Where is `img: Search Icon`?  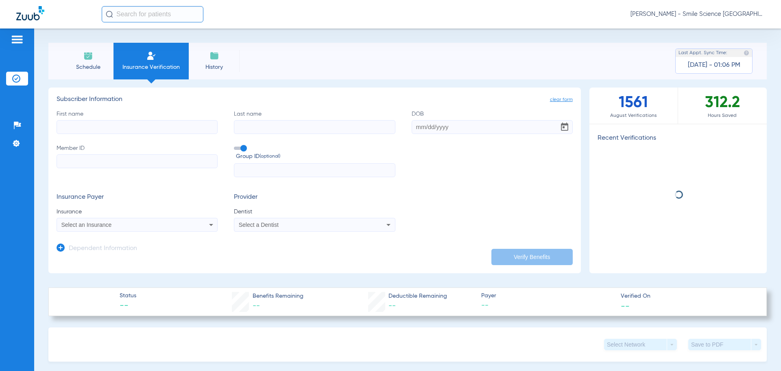 img: Search Icon is located at coordinates (109, 14).